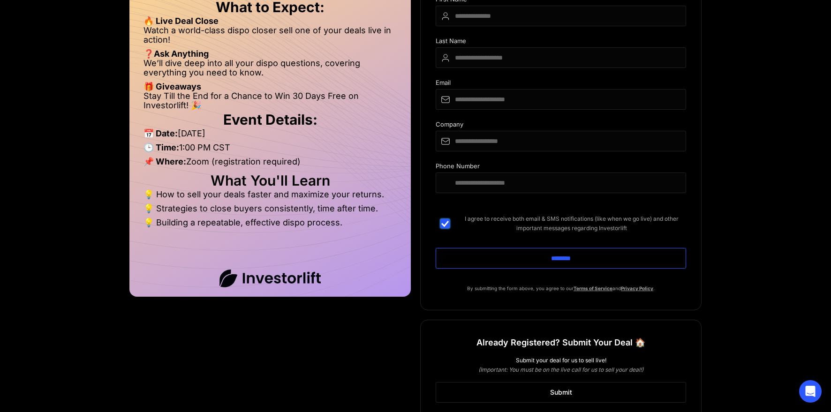 This screenshot has height=412, width=831. I want to click on div: Last Name, so click(561, 42).